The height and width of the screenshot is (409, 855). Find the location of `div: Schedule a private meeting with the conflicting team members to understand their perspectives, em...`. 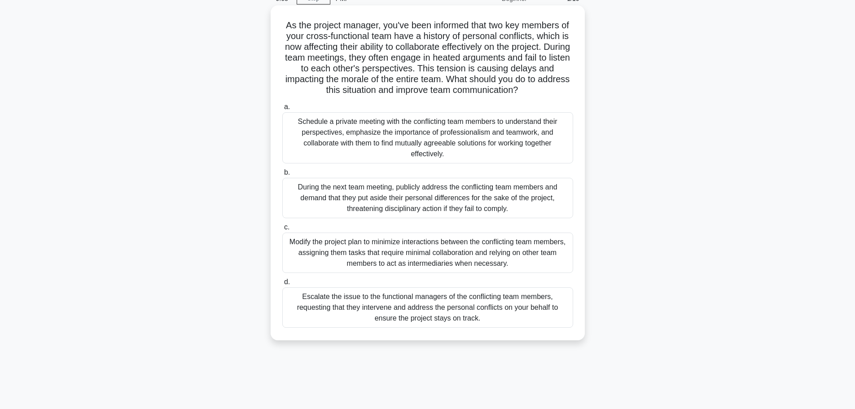

div: Schedule a private meeting with the conflicting team members to understand their perspectives, em... is located at coordinates (428, 138).